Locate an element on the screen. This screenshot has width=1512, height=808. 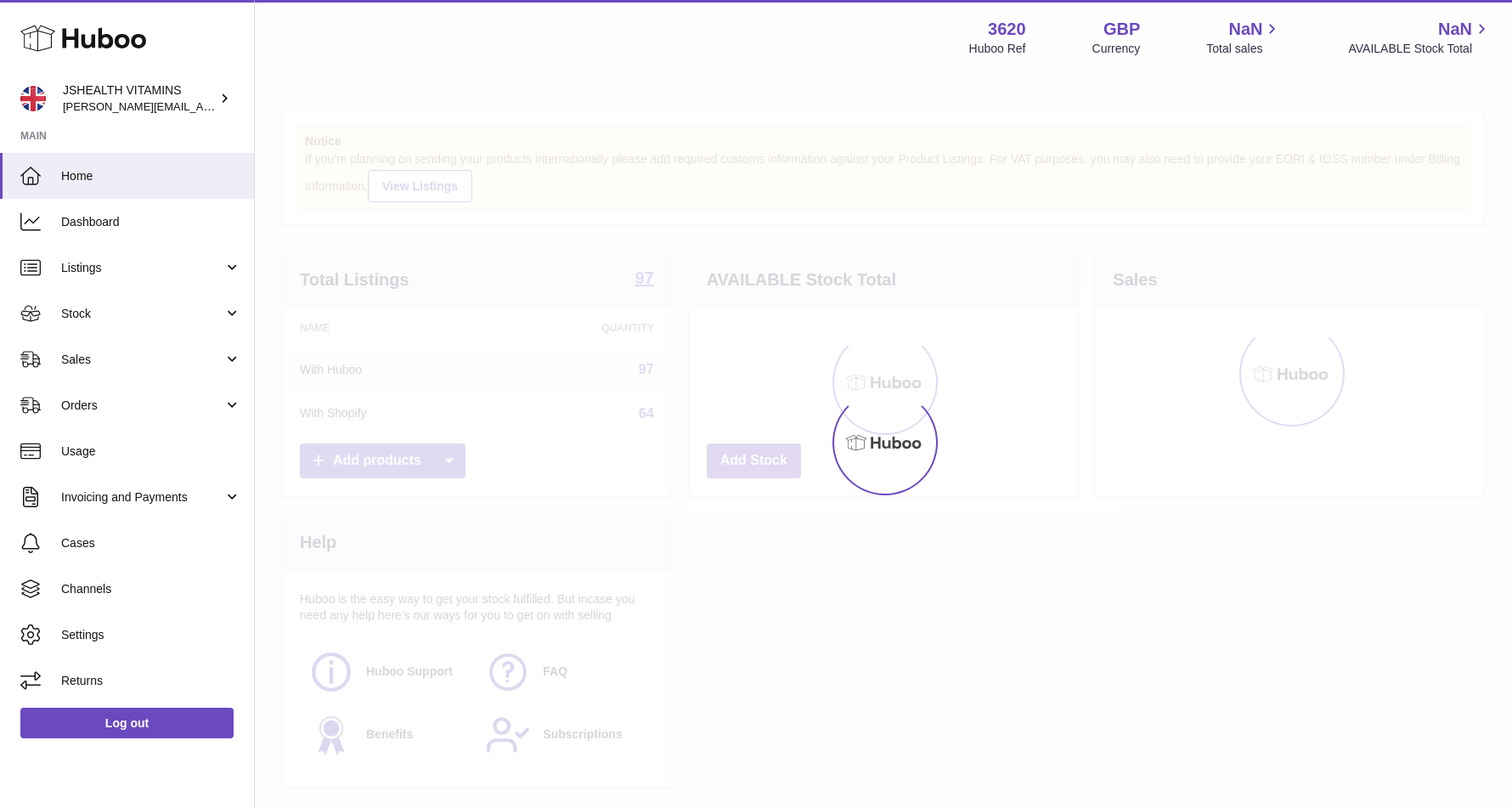
span: Home is located at coordinates (151, 176).